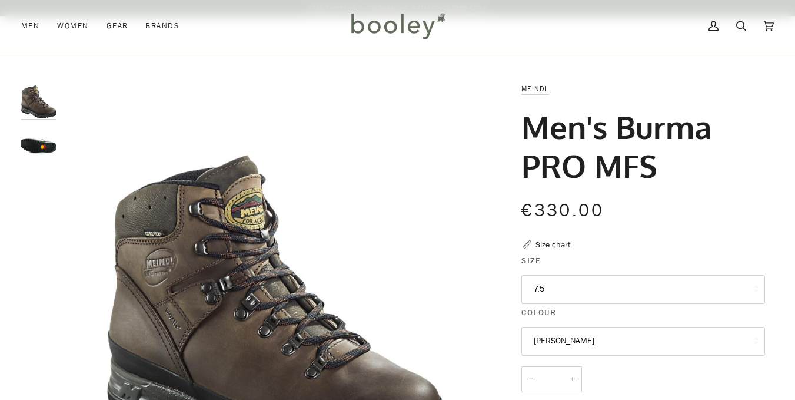  I want to click on span: Brands, so click(162, 26).